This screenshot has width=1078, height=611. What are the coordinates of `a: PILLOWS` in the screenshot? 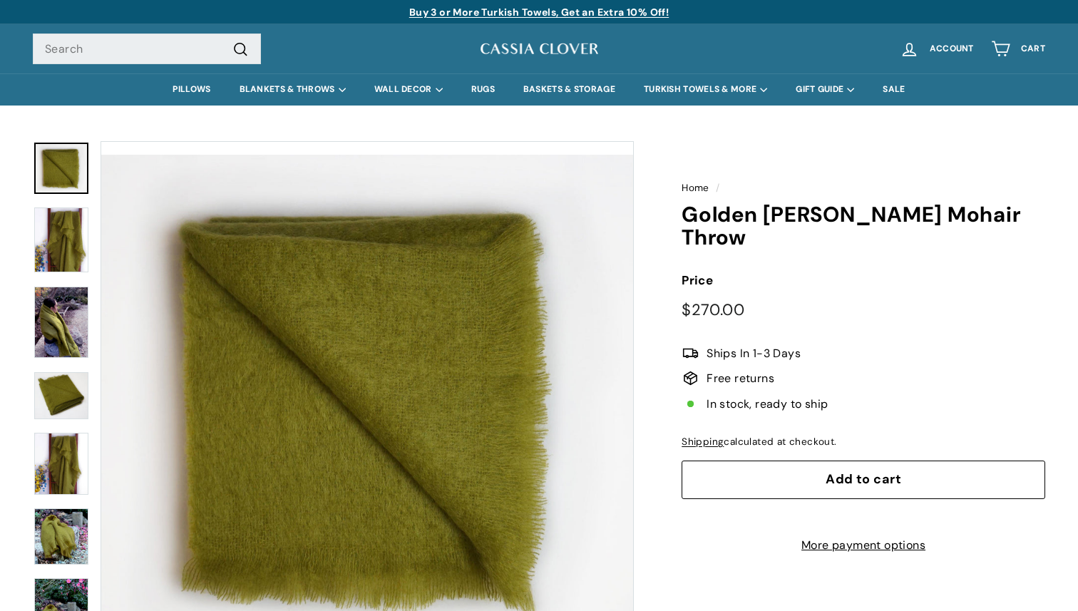 It's located at (191, 89).